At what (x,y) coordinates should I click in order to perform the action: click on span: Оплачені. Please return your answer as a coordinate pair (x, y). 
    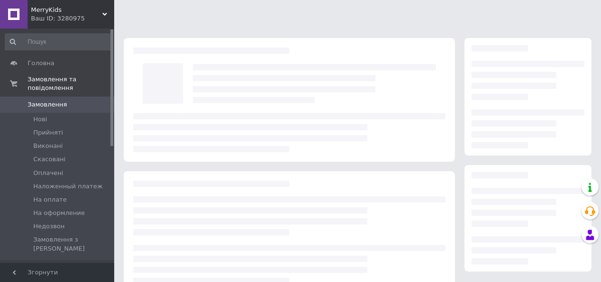
    Looking at the image, I should click on (48, 173).